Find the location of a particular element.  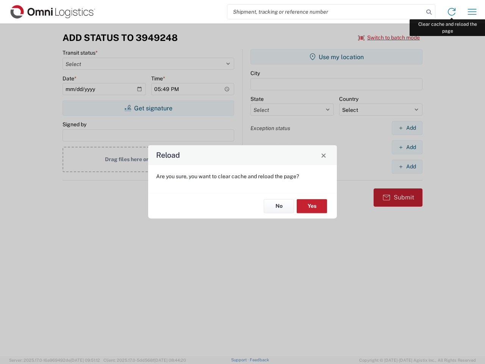

h4: Reload is located at coordinates (168, 155).